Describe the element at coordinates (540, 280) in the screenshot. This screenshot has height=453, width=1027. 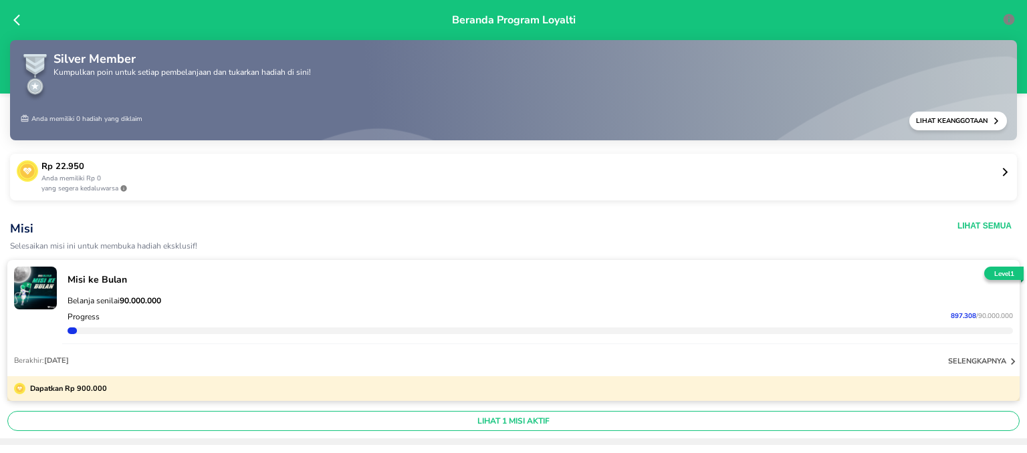
I see `p: Misi ke Bulan` at that location.